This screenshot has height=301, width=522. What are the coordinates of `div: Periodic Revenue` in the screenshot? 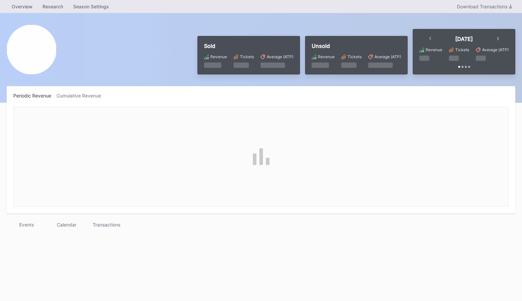 It's located at (35, 95).